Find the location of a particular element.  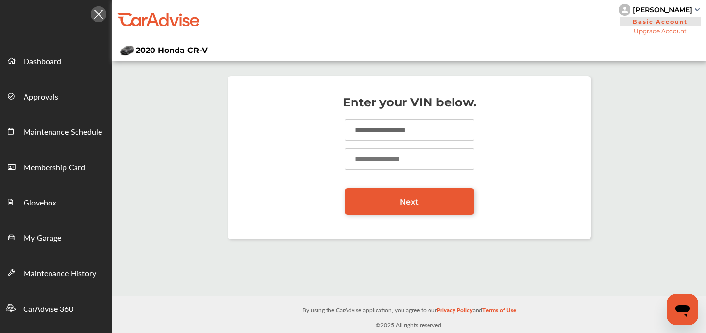

img: mobile_14212_st0640_046.jpg is located at coordinates (127, 50).